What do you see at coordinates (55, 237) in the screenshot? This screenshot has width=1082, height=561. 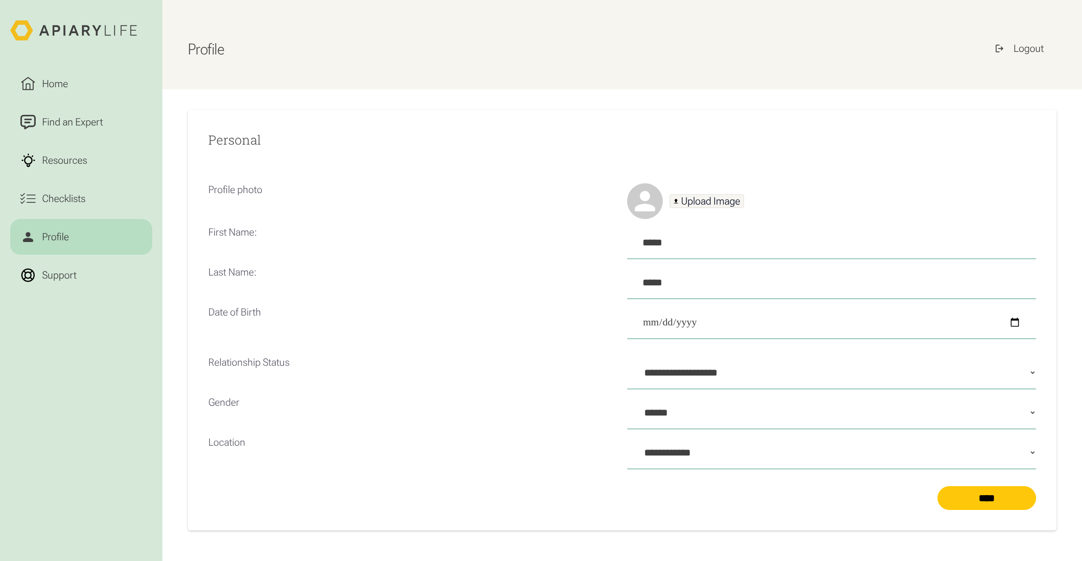 I see `div: Profile` at bounding box center [55, 237].